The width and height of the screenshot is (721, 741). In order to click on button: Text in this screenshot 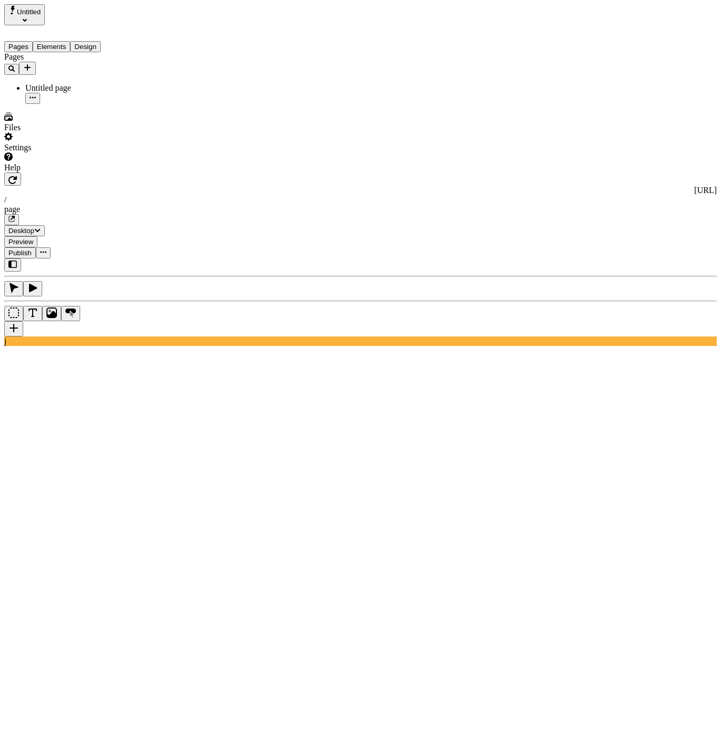, I will do `click(33, 313)`.